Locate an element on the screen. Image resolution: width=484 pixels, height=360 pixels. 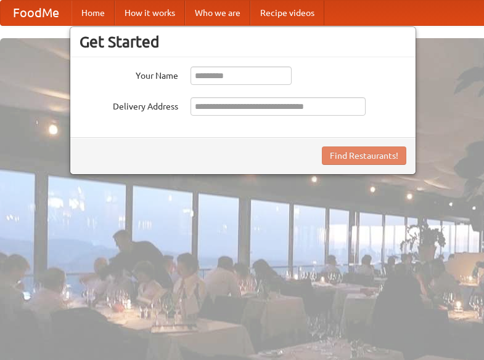
label: Your Name is located at coordinates (129, 74).